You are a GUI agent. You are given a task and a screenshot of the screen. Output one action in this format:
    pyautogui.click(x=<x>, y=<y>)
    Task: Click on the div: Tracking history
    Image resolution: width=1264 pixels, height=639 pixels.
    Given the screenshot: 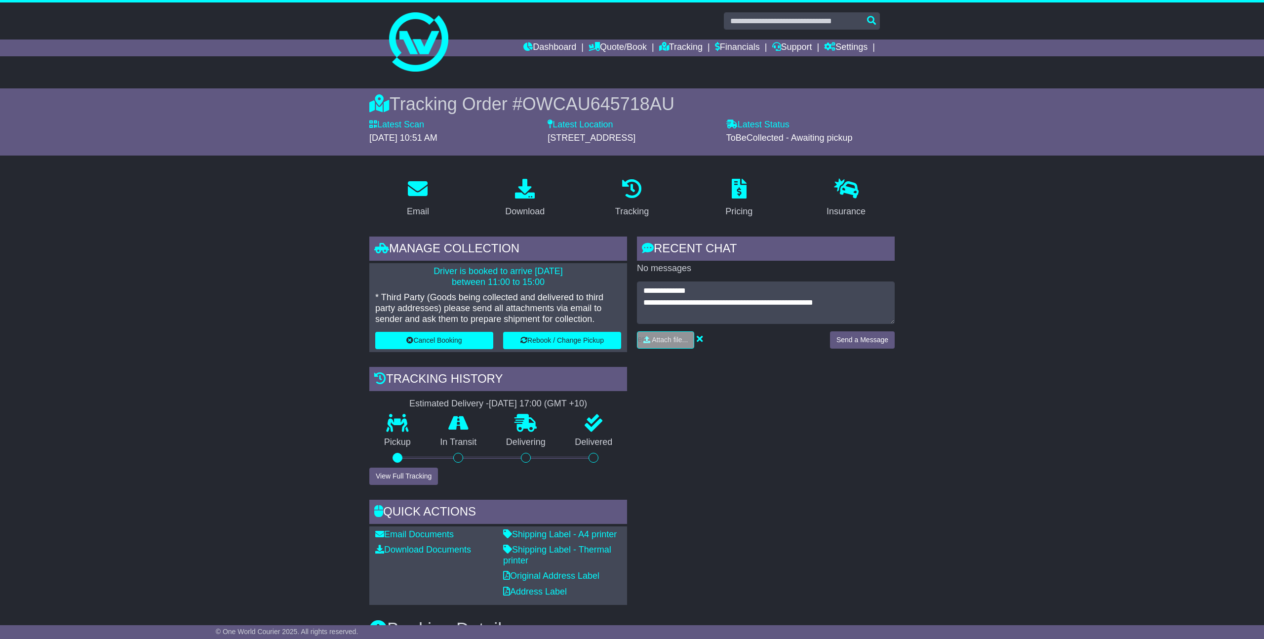 What is the action you would take?
    pyautogui.click(x=498, y=380)
    